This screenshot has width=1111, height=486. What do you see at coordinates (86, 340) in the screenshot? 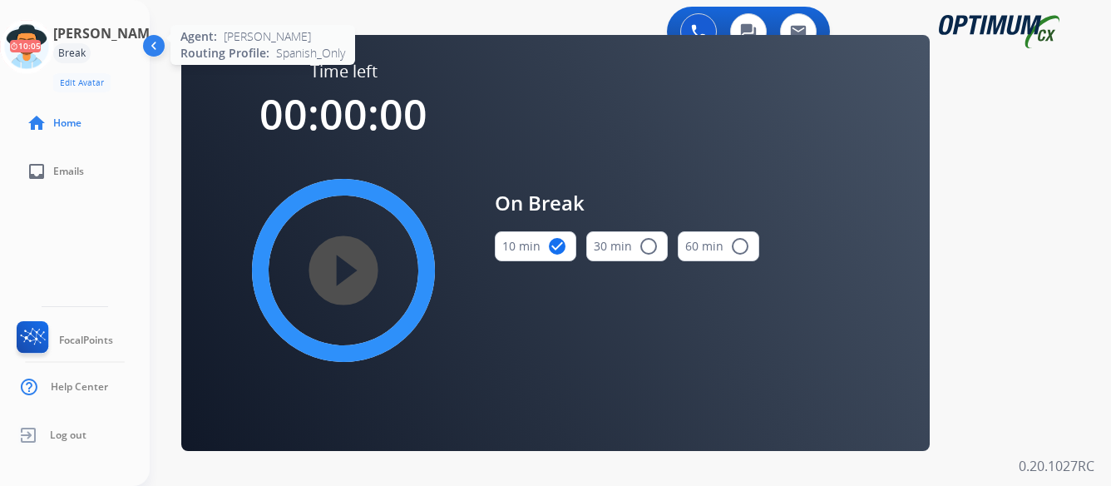
I see `span: FocalPoints` at bounding box center [86, 340].